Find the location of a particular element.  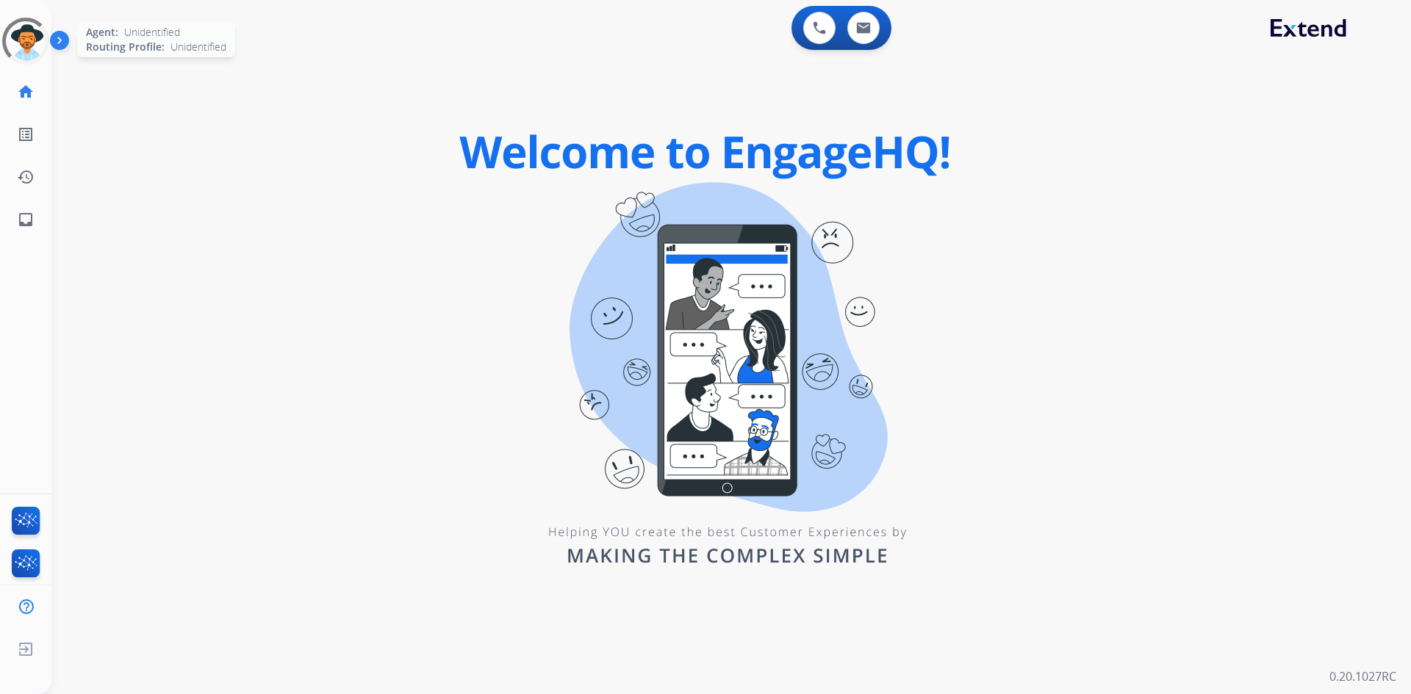

mat-icon: list_alt is located at coordinates (26, 134).